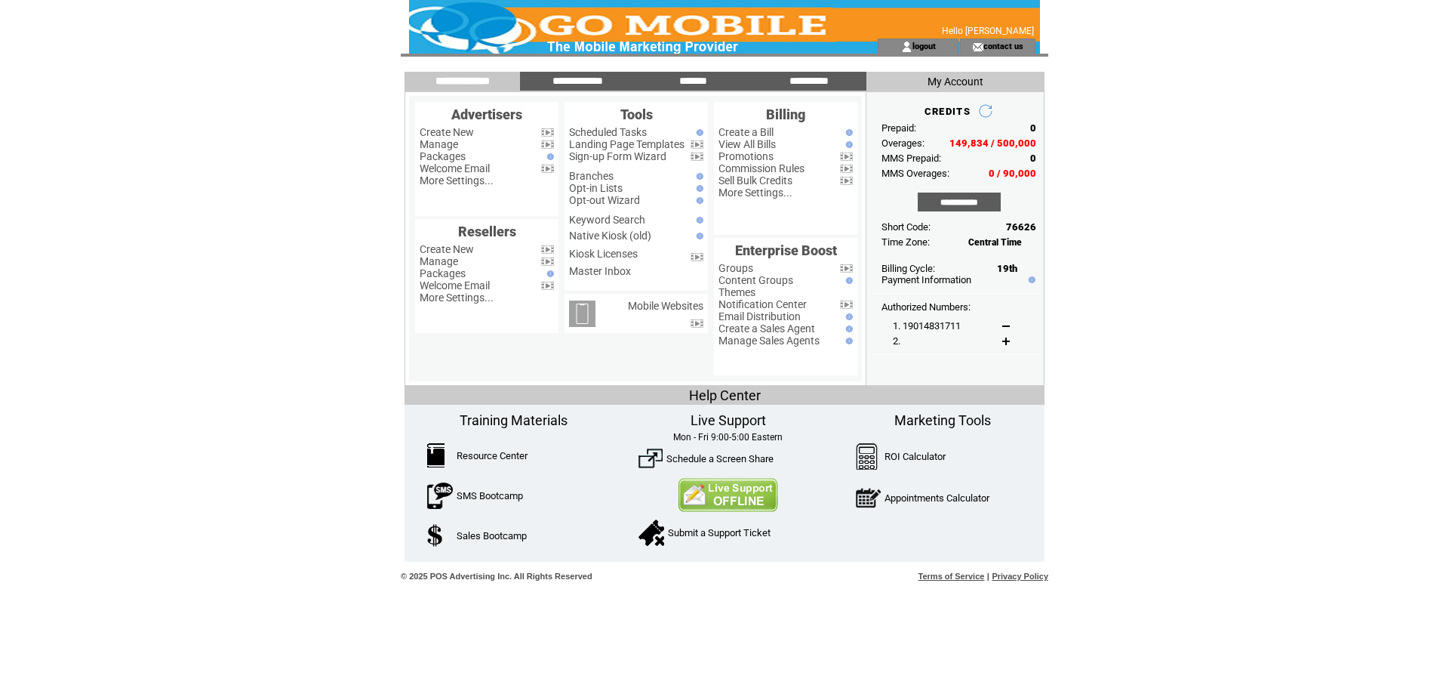  What do you see at coordinates (756, 280) in the screenshot?
I see `a: Content Groups` at bounding box center [756, 280].